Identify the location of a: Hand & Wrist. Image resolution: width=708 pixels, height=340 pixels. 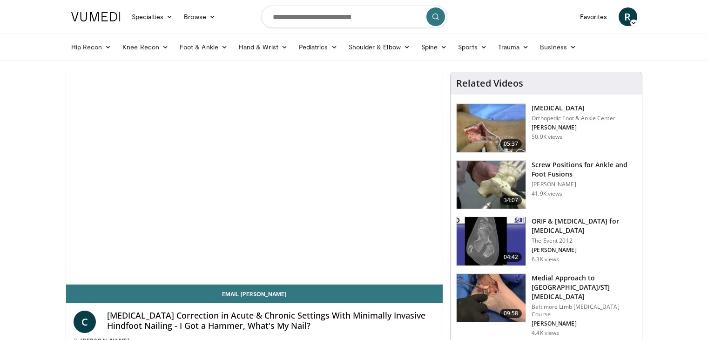
(263, 47).